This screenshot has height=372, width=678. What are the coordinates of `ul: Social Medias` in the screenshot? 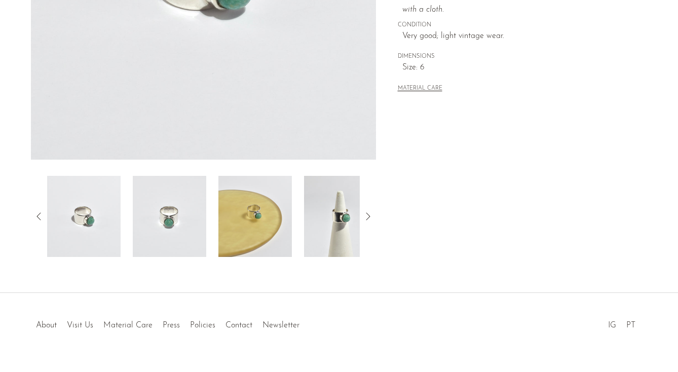 It's located at (622, 323).